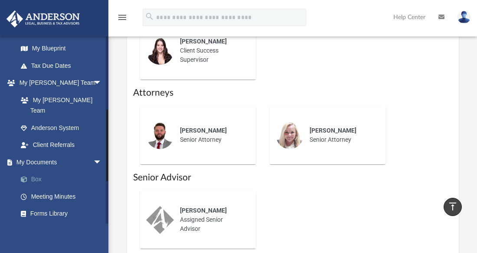  Describe the element at coordinates (150, 16) in the screenshot. I see `i: search` at that location.